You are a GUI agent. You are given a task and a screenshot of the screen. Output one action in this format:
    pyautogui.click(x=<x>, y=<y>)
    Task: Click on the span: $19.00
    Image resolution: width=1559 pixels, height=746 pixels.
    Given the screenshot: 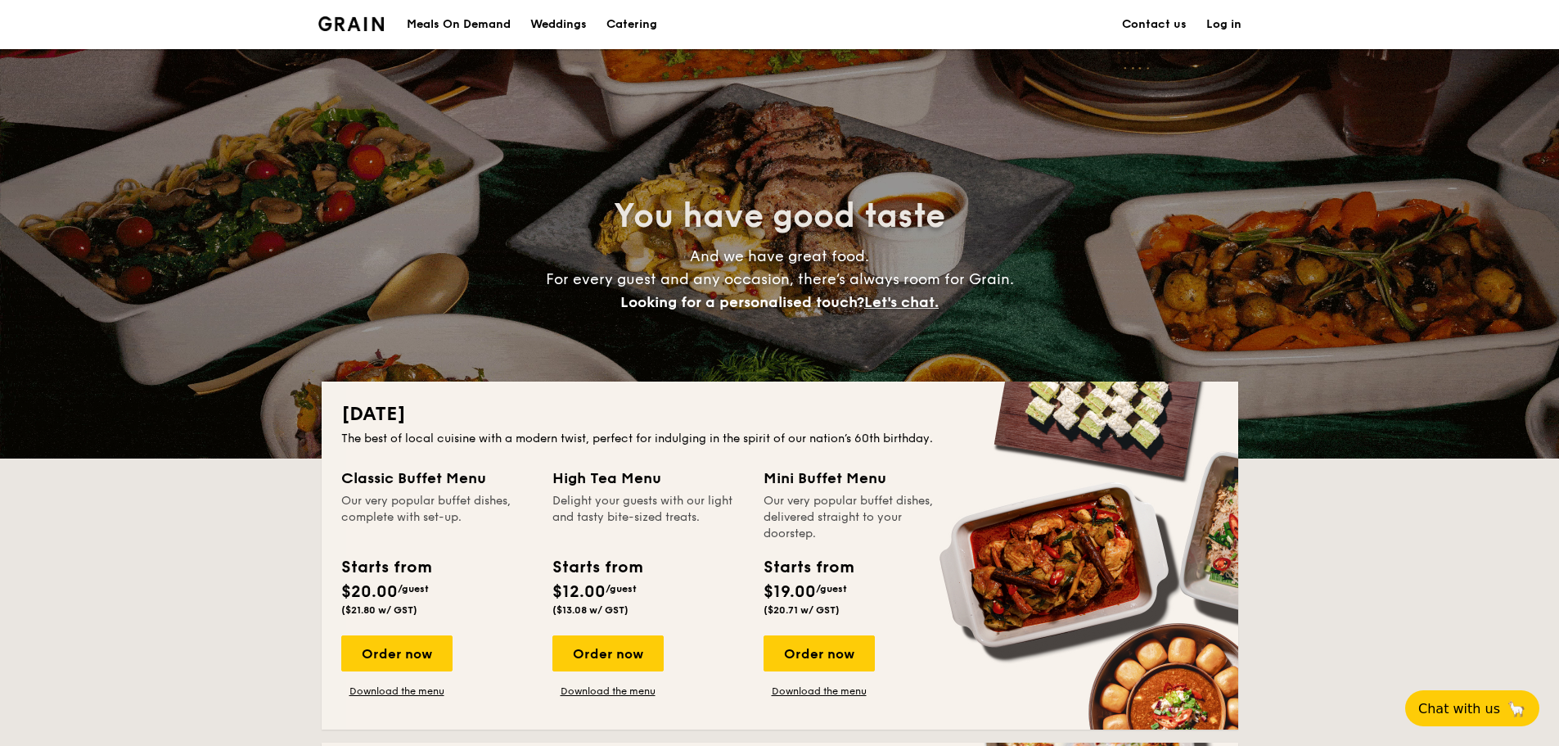 What is the action you would take?
    pyautogui.click(x=790, y=592)
    